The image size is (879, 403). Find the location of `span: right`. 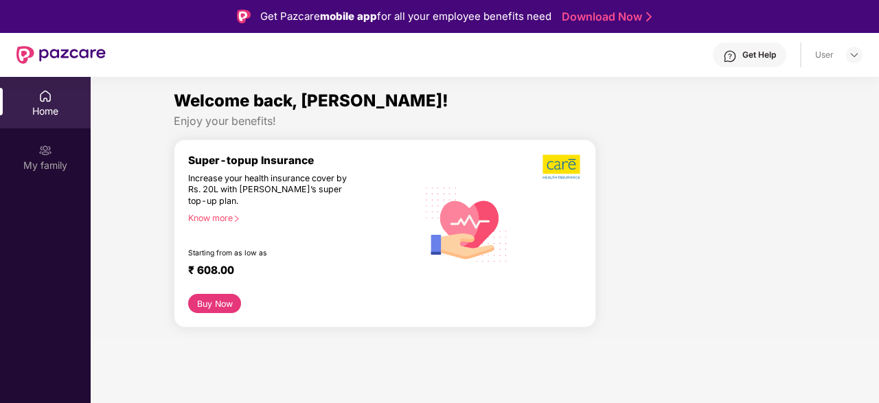

span: right is located at coordinates (236, 218).